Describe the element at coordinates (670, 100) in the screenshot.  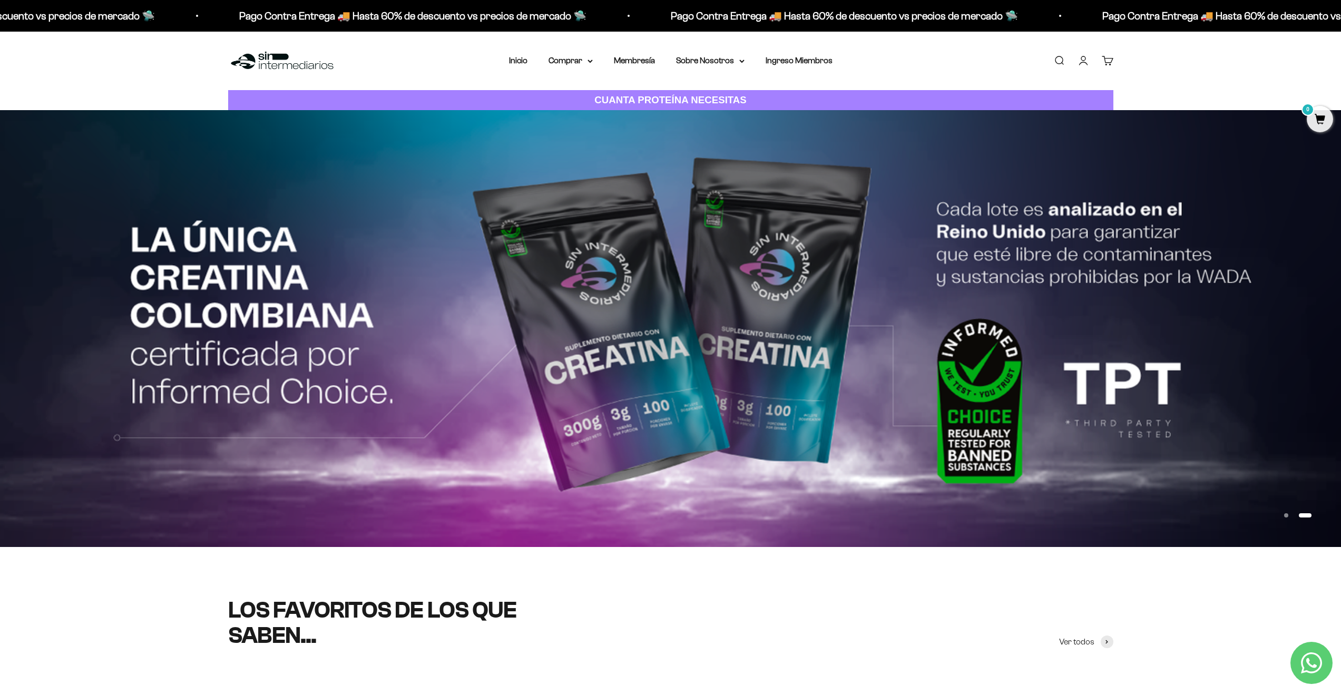
I see `strong: CUANTA PROTEÍNA NECESITAS` at that location.